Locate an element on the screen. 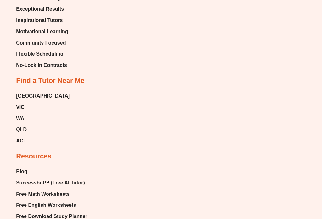 The height and width of the screenshot is (219, 322). span: No-Lock In Contracts is located at coordinates (41, 66).